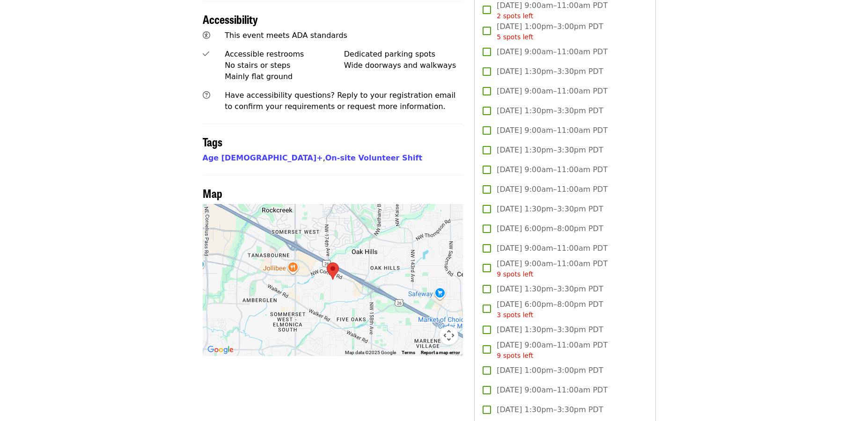 The width and height of the screenshot is (858, 421). What do you see at coordinates (221, 350) in the screenshot?
I see `a: Open this area in Google Maps (opens a new window)` at bounding box center [221, 350].